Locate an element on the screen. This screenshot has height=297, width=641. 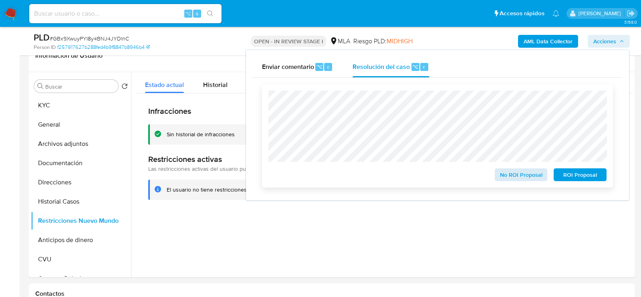
span: ROI Proposal is located at coordinates (580, 175).